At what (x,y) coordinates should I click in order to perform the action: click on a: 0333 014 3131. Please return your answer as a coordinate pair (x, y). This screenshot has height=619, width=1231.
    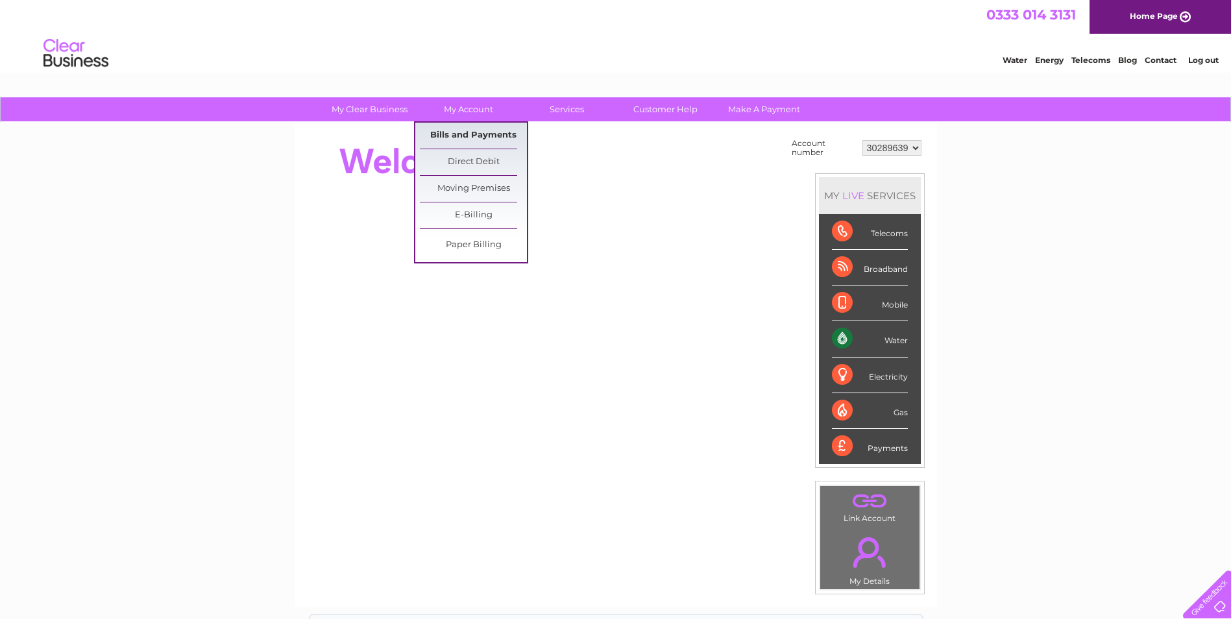
    Looking at the image, I should click on (1031, 14).